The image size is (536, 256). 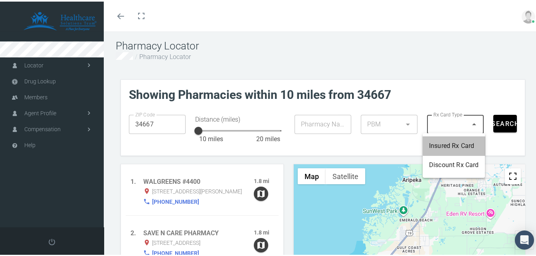 I want to click on span: Help, so click(x=30, y=144).